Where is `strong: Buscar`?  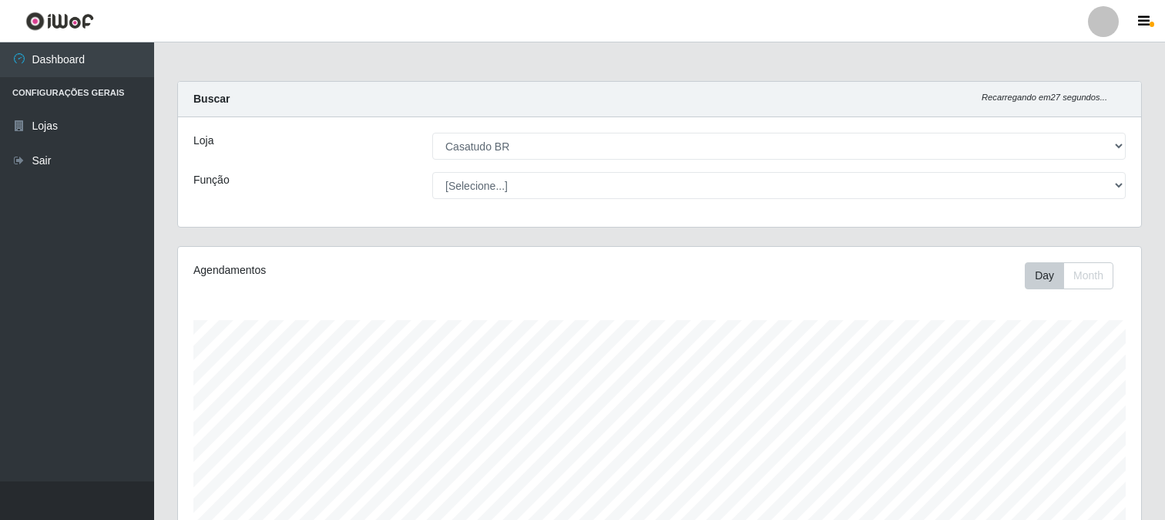
strong: Buscar is located at coordinates (211, 99).